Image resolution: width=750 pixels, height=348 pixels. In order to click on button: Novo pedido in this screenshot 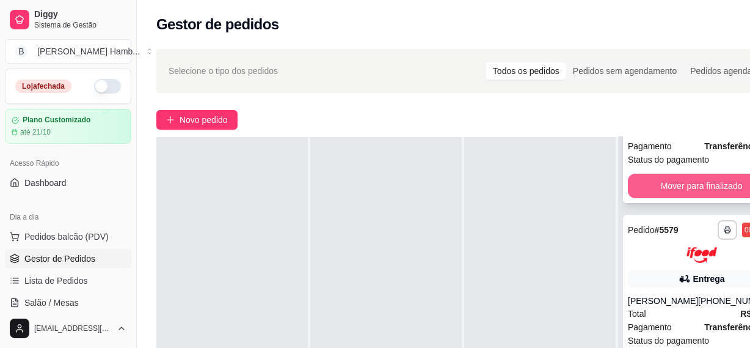, I will do `click(197, 120)`.